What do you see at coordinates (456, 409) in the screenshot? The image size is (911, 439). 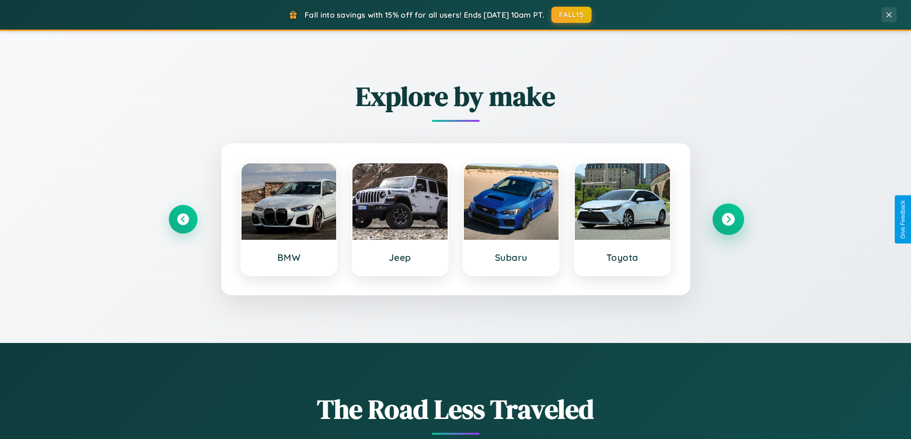 I see `h1: The Road Less Traveled` at bounding box center [456, 409].